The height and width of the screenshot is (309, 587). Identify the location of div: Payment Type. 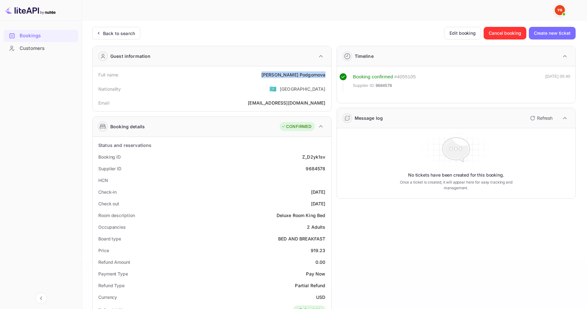
(113, 274).